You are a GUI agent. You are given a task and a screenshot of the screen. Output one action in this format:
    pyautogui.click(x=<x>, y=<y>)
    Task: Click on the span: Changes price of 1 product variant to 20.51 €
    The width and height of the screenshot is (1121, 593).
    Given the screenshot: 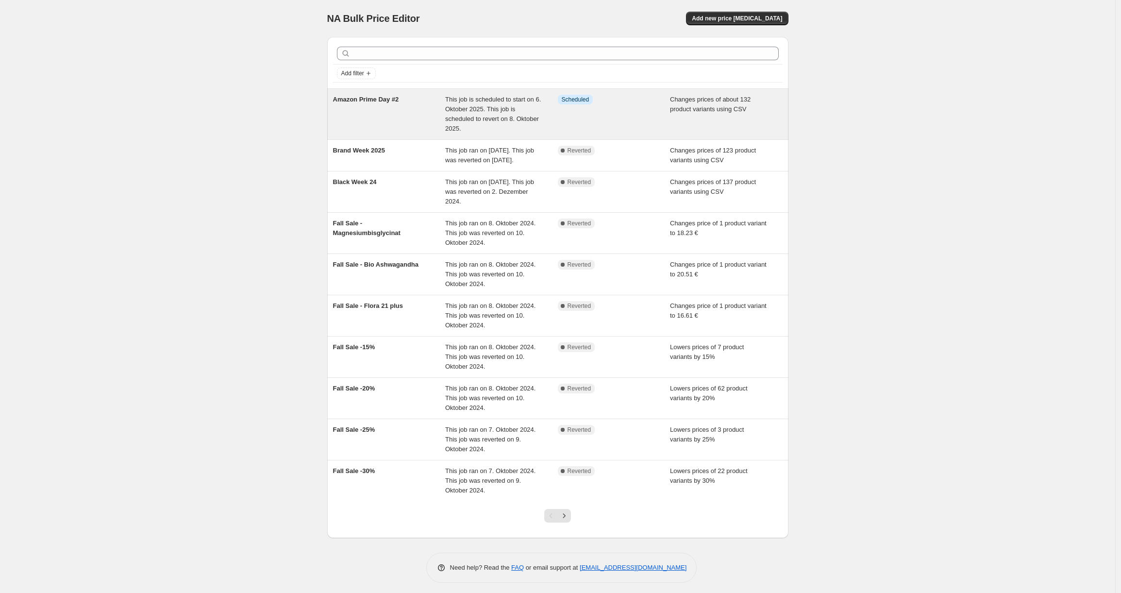 What is the action you would take?
    pyautogui.click(x=718, y=269)
    